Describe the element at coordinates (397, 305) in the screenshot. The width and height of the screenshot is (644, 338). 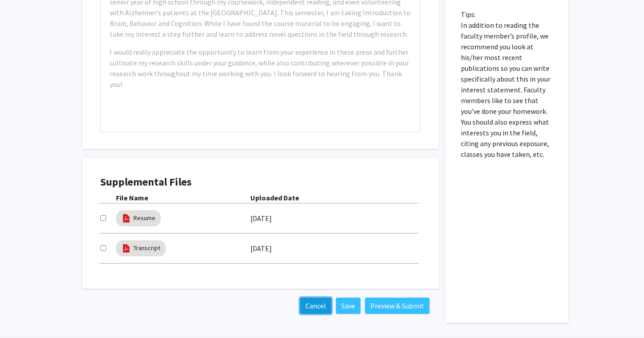
I see `button: Preview & Submit` at that location.